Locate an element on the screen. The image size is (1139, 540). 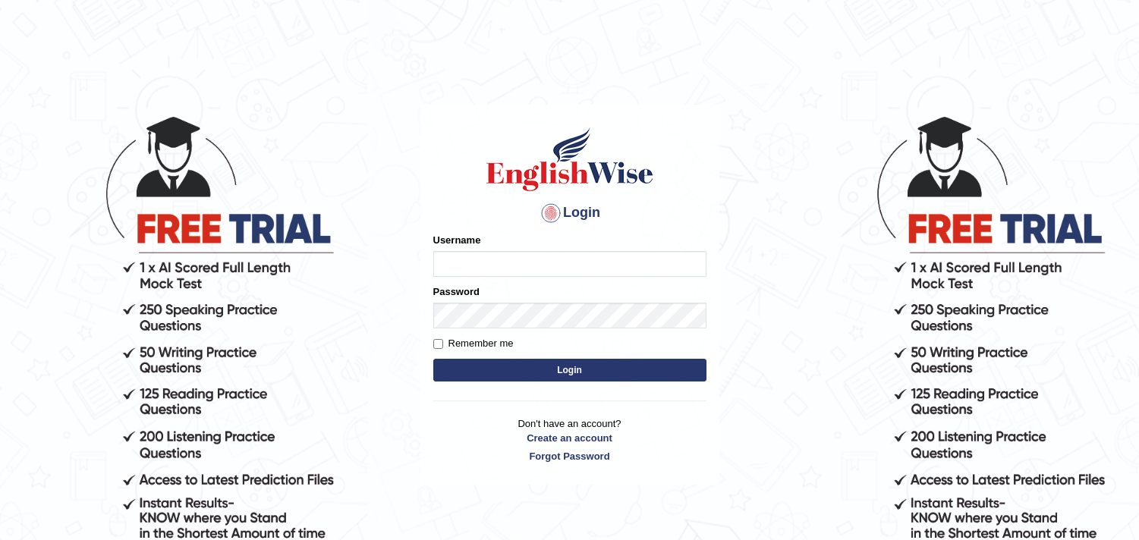
h4: Login is located at coordinates (570, 213).